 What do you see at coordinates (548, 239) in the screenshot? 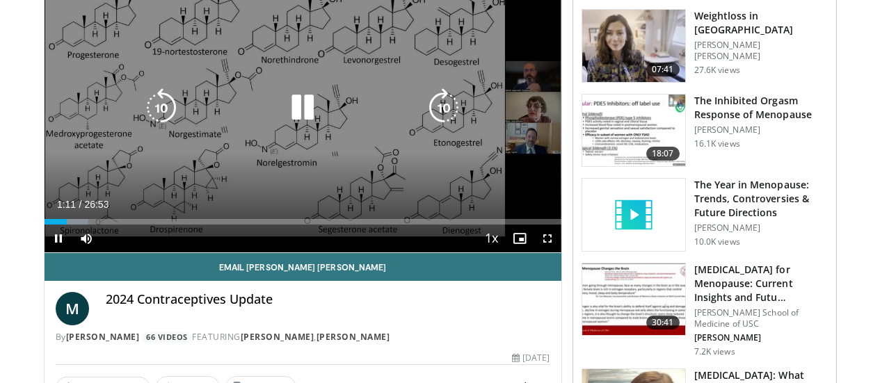
I see `button: Fullscreen` at bounding box center [548, 239].